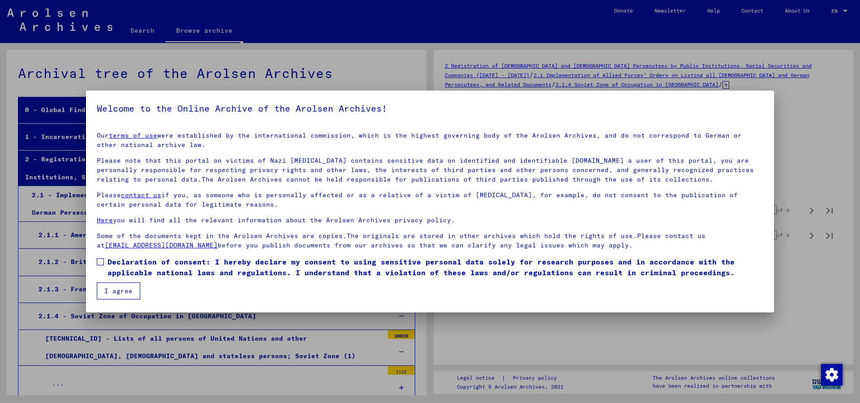 Image resolution: width=860 pixels, height=403 pixels. Describe the element at coordinates (435, 267) in the screenshot. I see `span: Declaration of consent: I hereby declare my consent to using sensitive personal data solely for r...` at that location.